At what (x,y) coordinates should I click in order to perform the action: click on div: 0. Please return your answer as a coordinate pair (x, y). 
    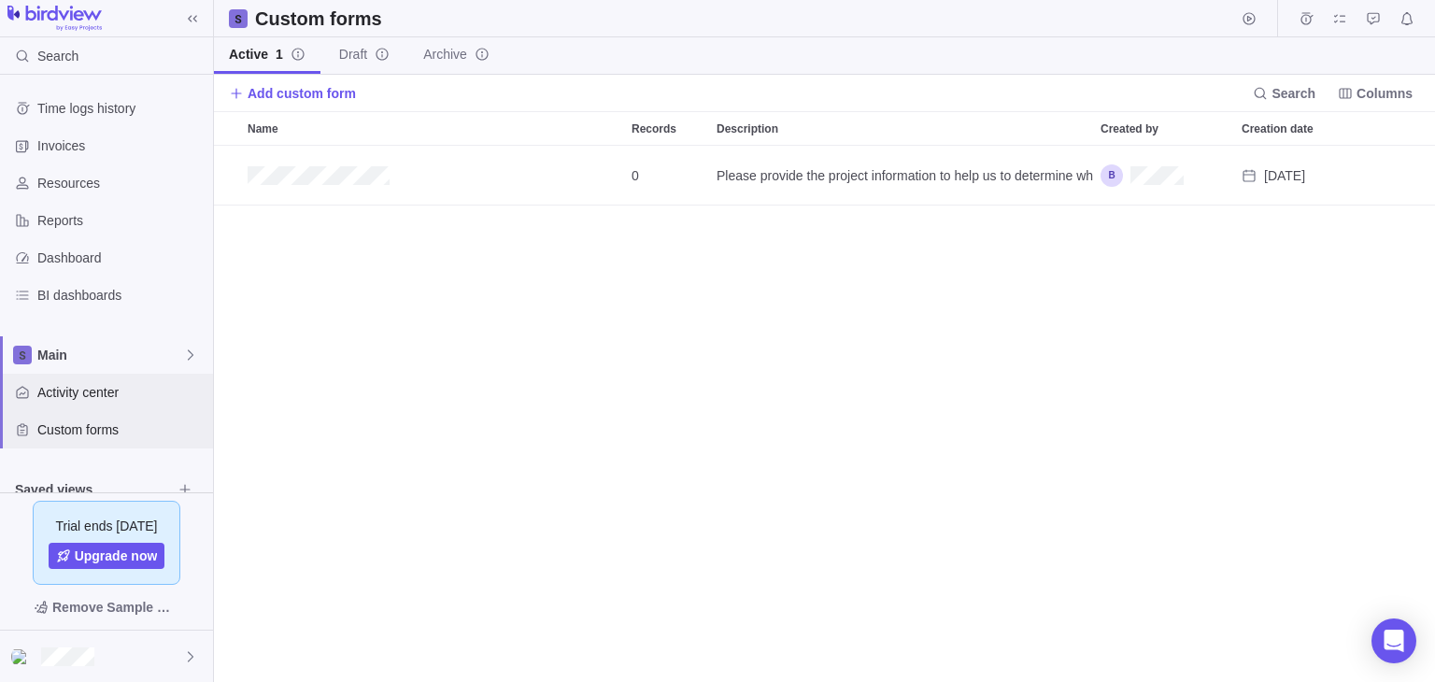
    Looking at the image, I should click on (666, 175).